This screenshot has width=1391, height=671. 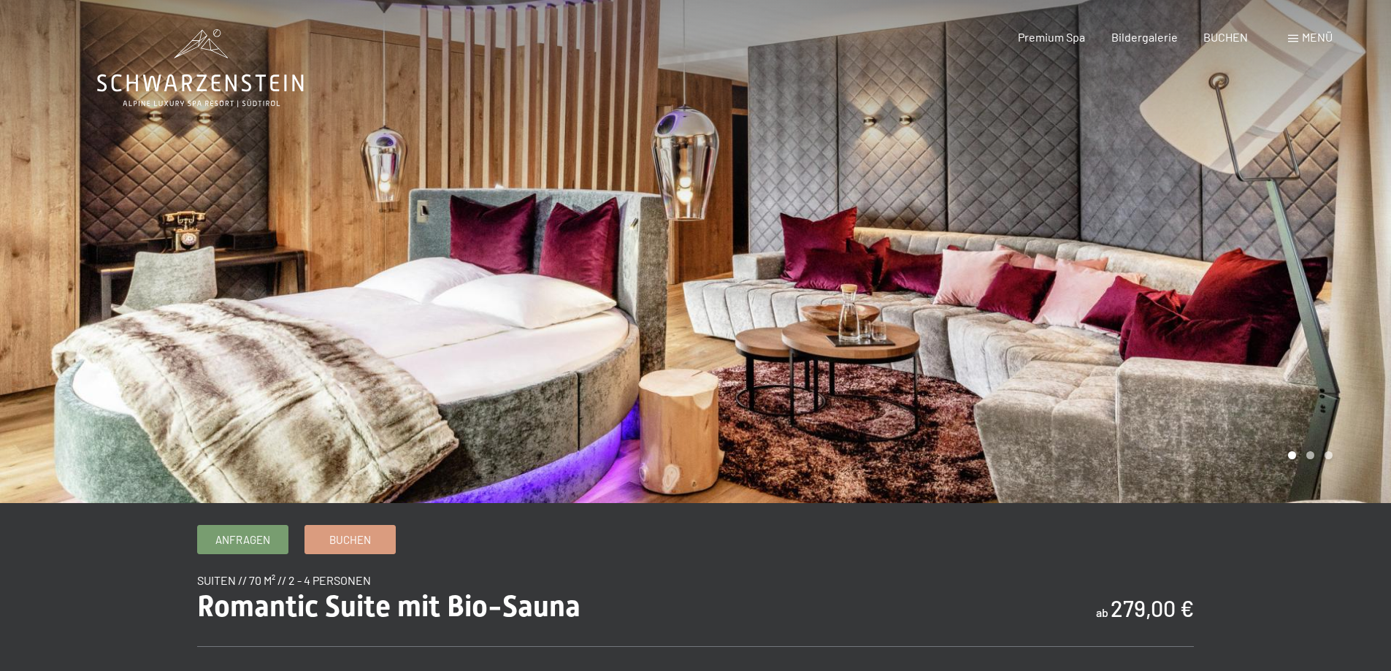 What do you see at coordinates (1102, 612) in the screenshot?
I see `span: ab` at bounding box center [1102, 612].